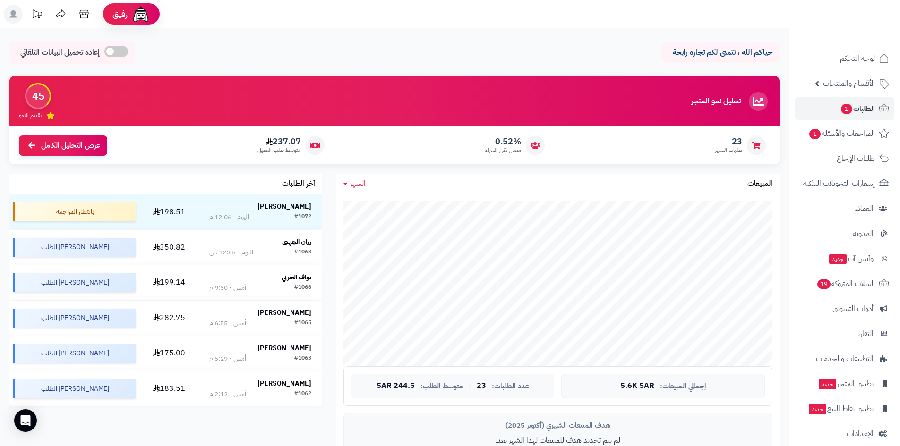  Describe the element at coordinates (844, 334) in the screenshot. I see `a: التقارير` at that location.